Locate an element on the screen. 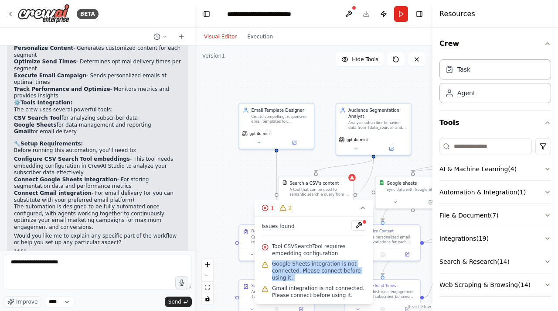 The image size is (558, 311). button: Hide right sidebar is located at coordinates (420, 14).